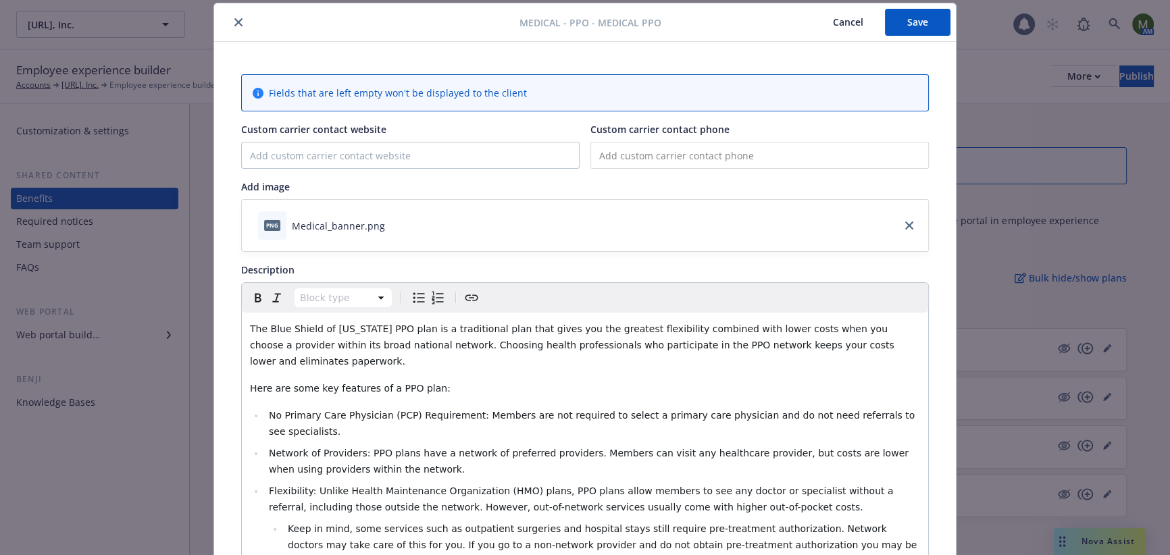  Describe the element at coordinates (267, 269) in the screenshot. I see `span: Description` at that location.